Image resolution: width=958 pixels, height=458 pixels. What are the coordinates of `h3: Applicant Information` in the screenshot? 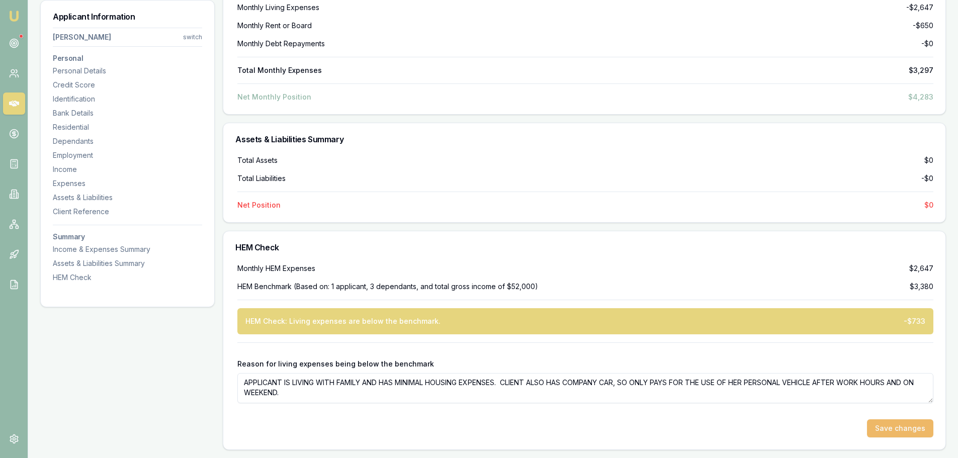 It's located at (127, 17).